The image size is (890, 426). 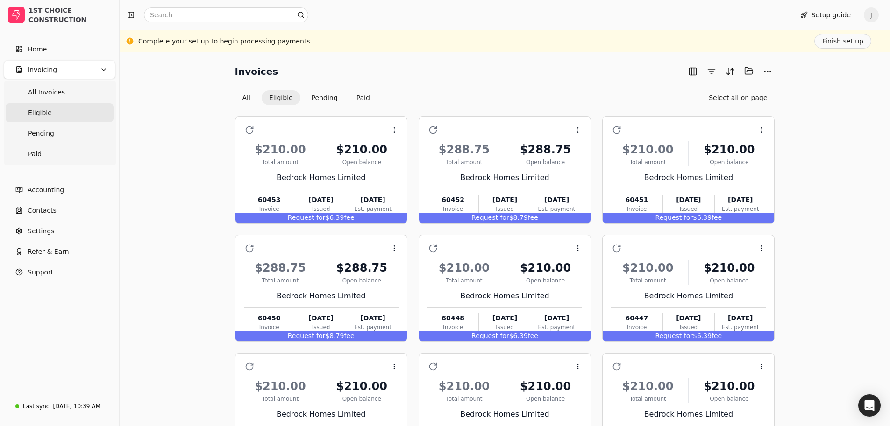 I want to click on span: Settings, so click(x=41, y=231).